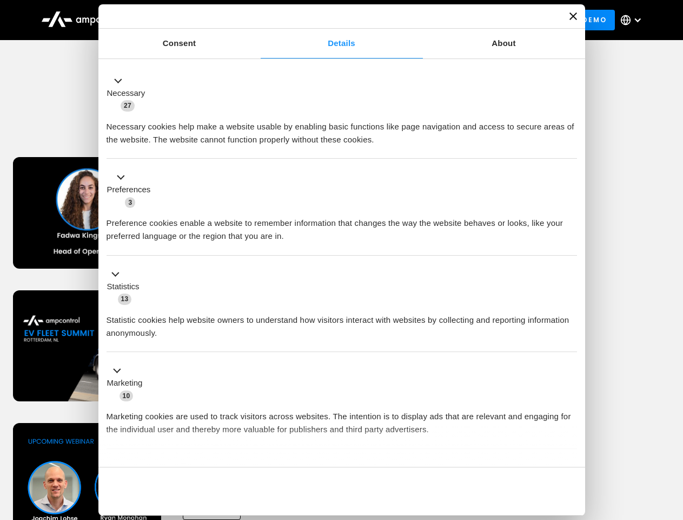  Describe the element at coordinates (342, 225) in the screenshot. I see `div: Preference cookies enable a website to remember information that changes the way the website beha...` at that location.